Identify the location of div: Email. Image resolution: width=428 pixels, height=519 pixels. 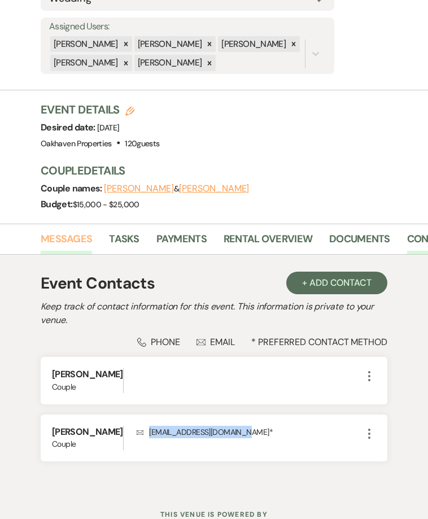
(216, 341).